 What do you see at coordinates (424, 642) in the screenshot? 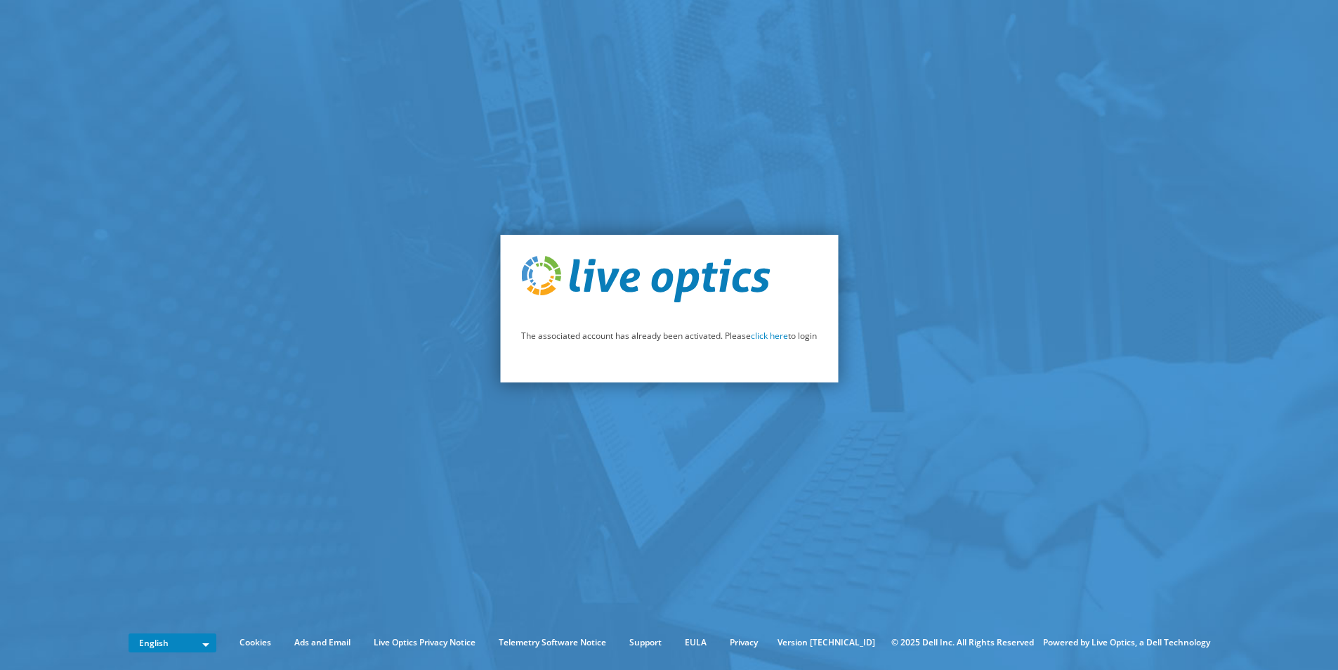
I see `a: Live Optics Privacy Notice` at bounding box center [424, 642].